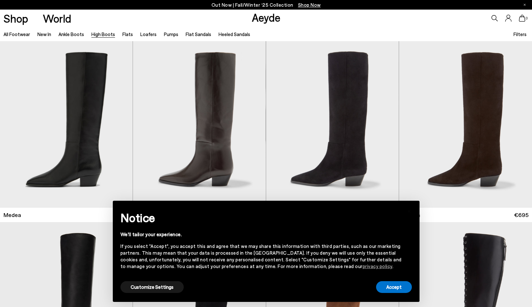 The width and height of the screenshot is (532, 307). What do you see at coordinates (17, 34) in the screenshot?
I see `a: All Footwear` at bounding box center [17, 34].